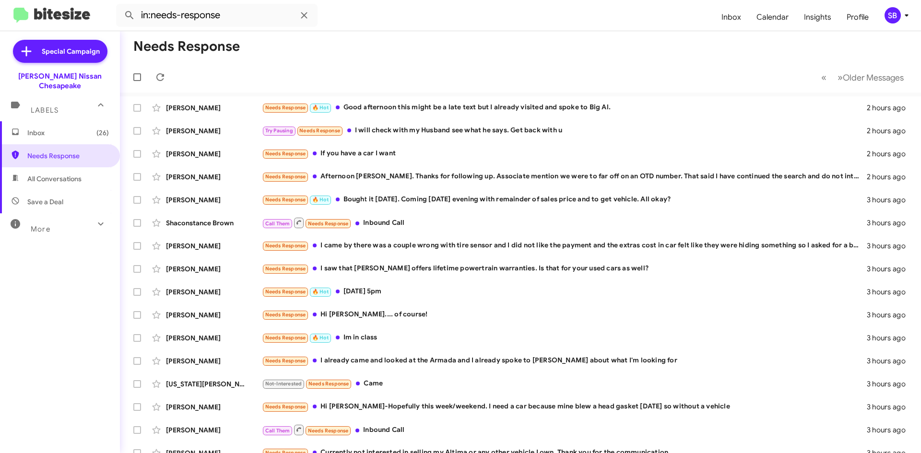  Describe the element at coordinates (772, 17) in the screenshot. I see `a: Calendar` at that location.